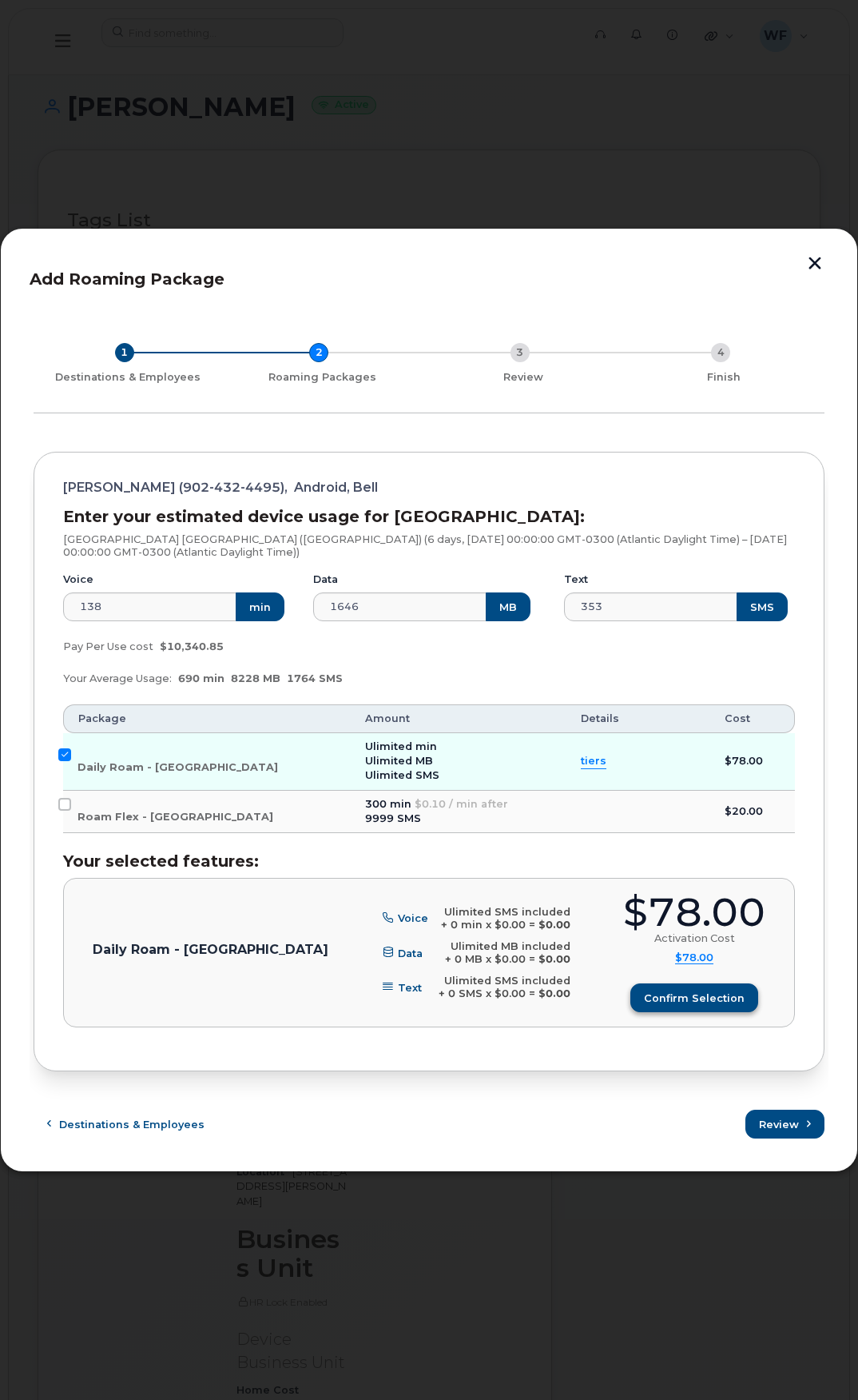  I want to click on button: SMS, so click(762, 607).